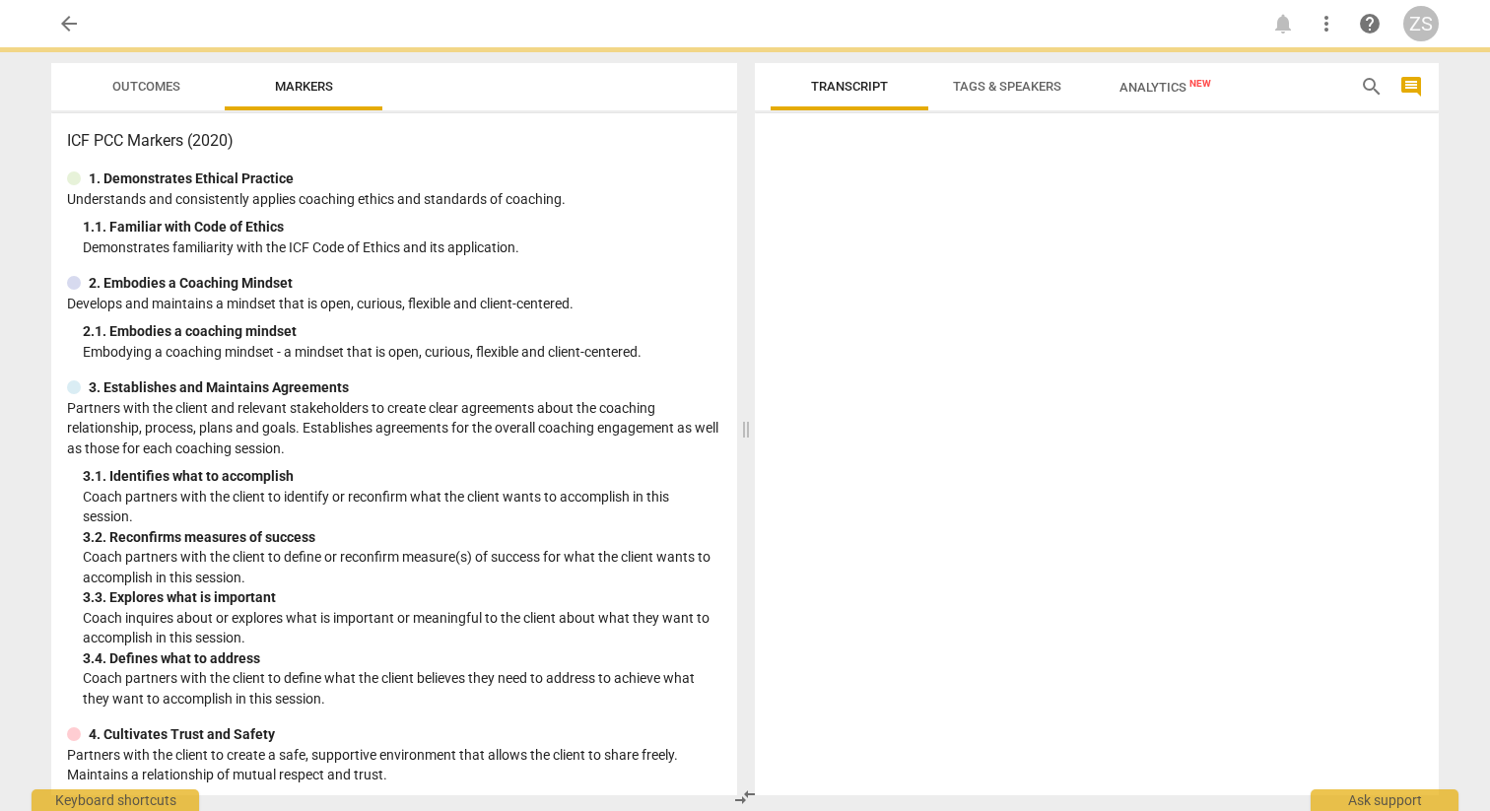 The image size is (1490, 811). Describe the element at coordinates (394, 765) in the screenshot. I see `p: Partners with the client to create a safe, supportive environment that allows the client to share...` at that location.